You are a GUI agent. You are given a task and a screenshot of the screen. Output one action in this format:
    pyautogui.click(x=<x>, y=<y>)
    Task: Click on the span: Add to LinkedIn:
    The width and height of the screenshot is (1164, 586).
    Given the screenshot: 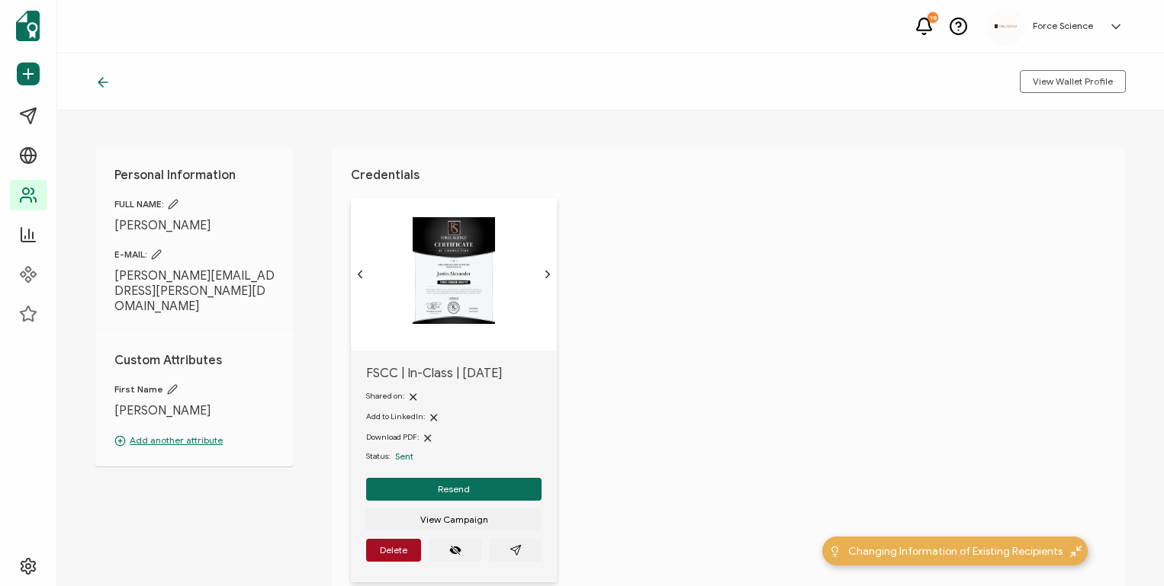 What is the action you would take?
    pyautogui.click(x=395, y=416)
    